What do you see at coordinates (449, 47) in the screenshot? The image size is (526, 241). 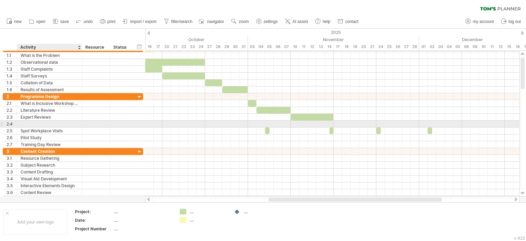 I see `div: Thursday, 4 December 2025` at bounding box center [449, 47].